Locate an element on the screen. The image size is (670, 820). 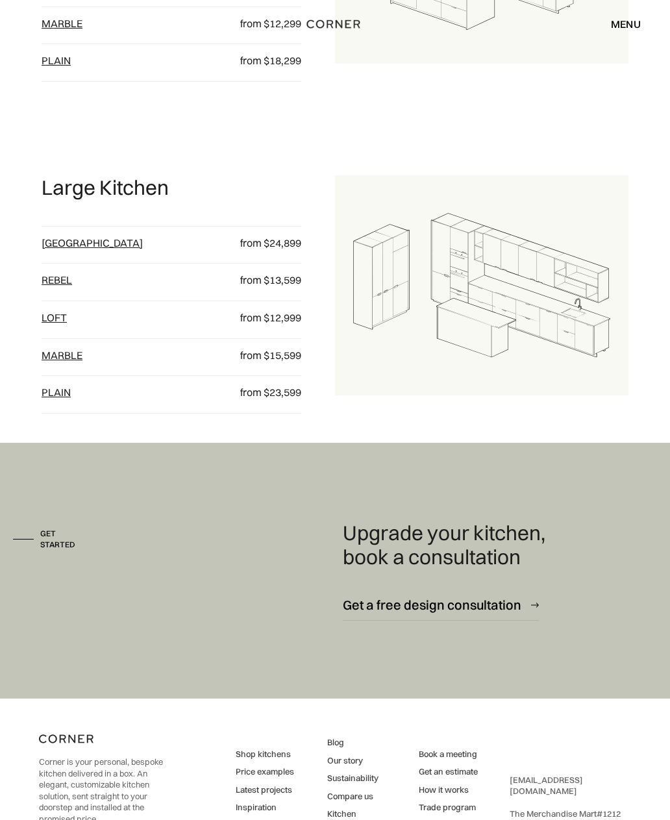
p: from $12,999 is located at coordinates (261, 318).